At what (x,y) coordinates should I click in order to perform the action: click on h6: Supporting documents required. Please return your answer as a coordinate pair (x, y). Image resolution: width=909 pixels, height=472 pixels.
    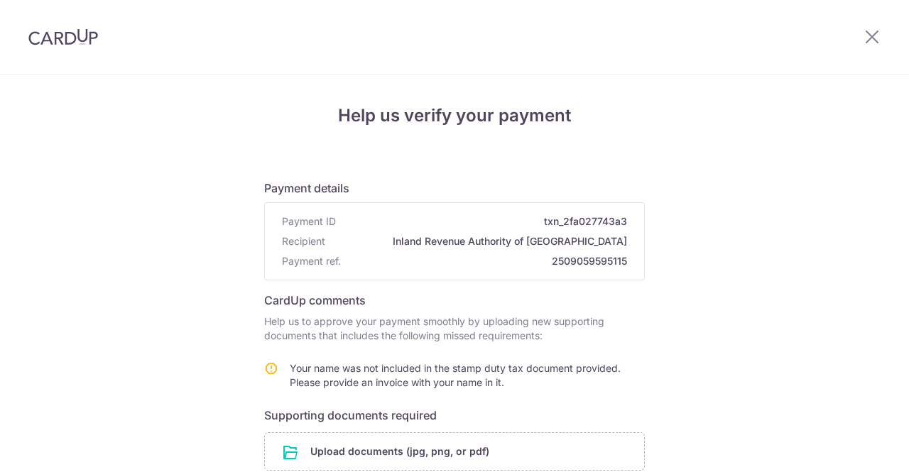
    Looking at the image, I should click on (454, 415).